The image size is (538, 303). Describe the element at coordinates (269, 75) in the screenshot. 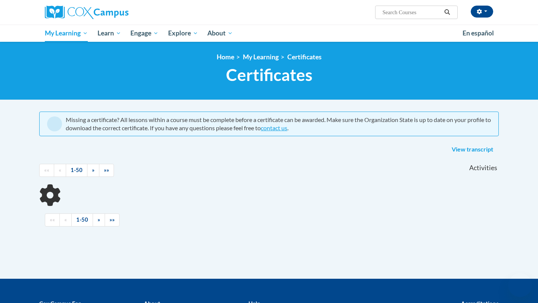

I see `span: Certificates` at that location.